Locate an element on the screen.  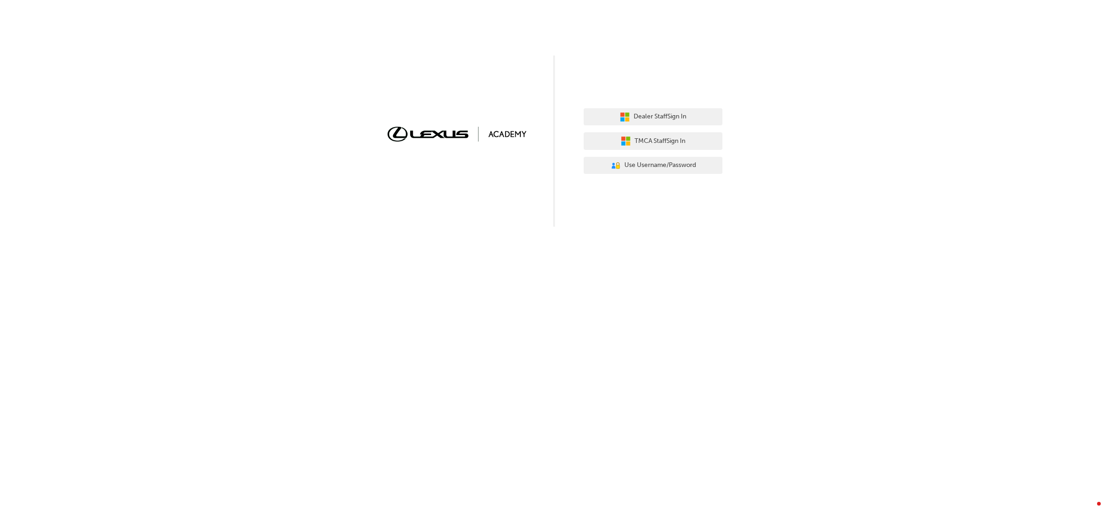
button: TMCA StaffSign In is located at coordinates (653, 141).